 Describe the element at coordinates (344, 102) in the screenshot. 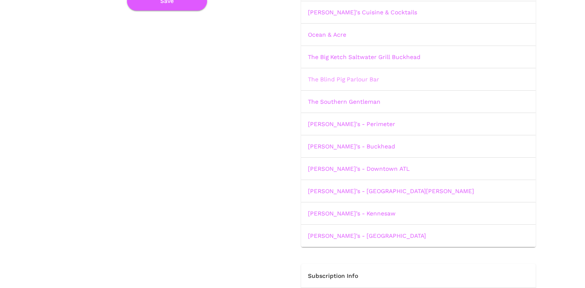

I see `a: The Southern Gentleman` at that location.